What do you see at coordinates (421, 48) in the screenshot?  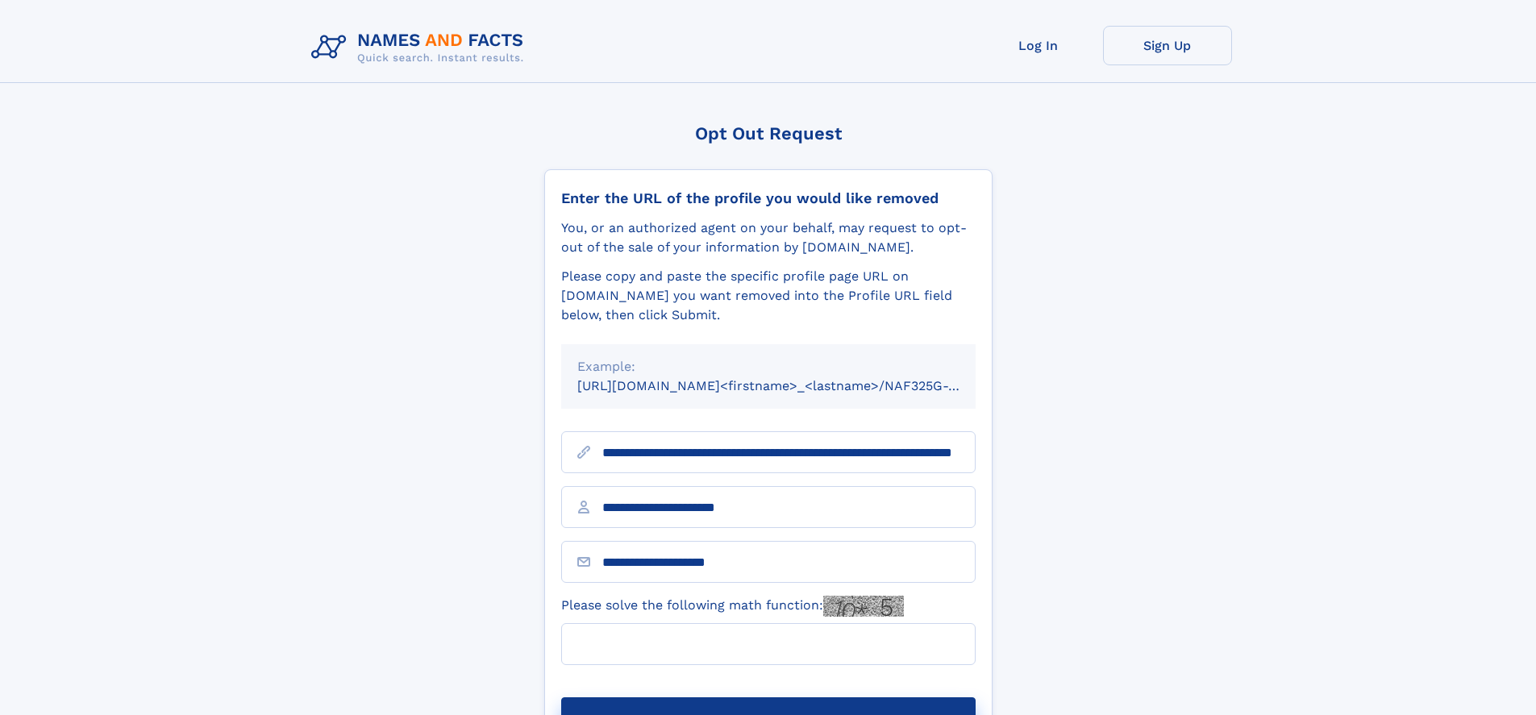 I see `img: Logo Names and Facts` at bounding box center [421, 48].